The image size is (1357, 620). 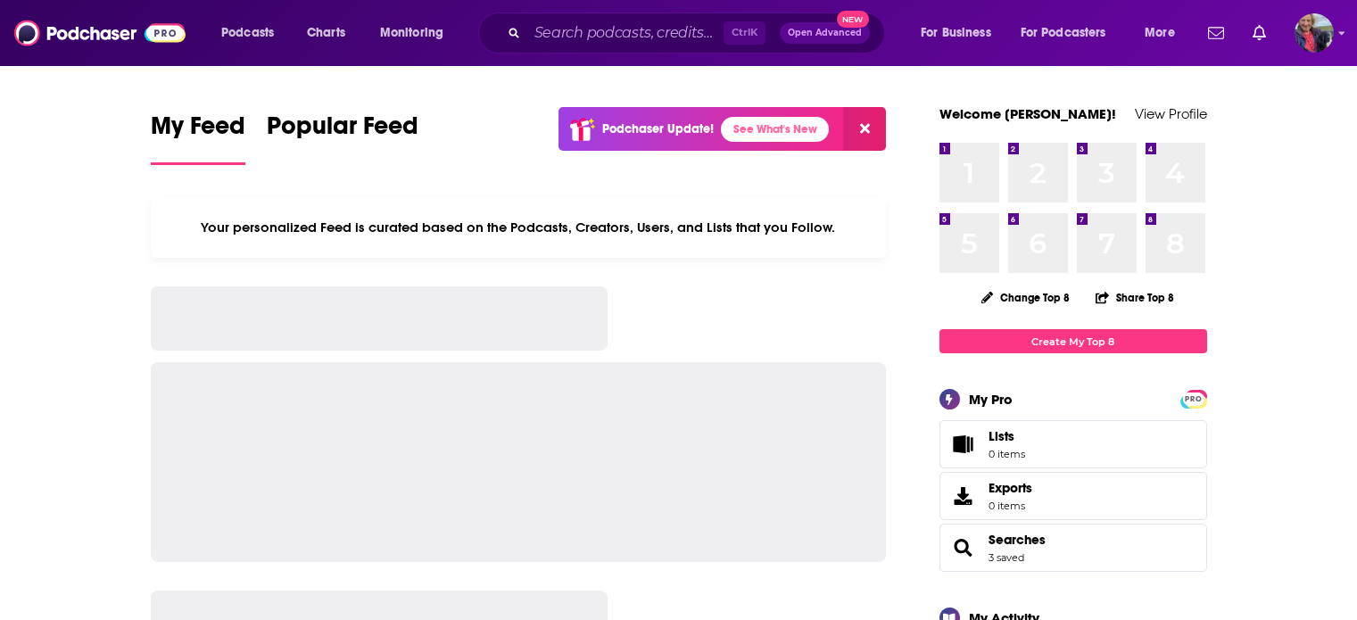 What do you see at coordinates (343, 131) in the screenshot?
I see `span: Popular Feed` at bounding box center [343, 131].